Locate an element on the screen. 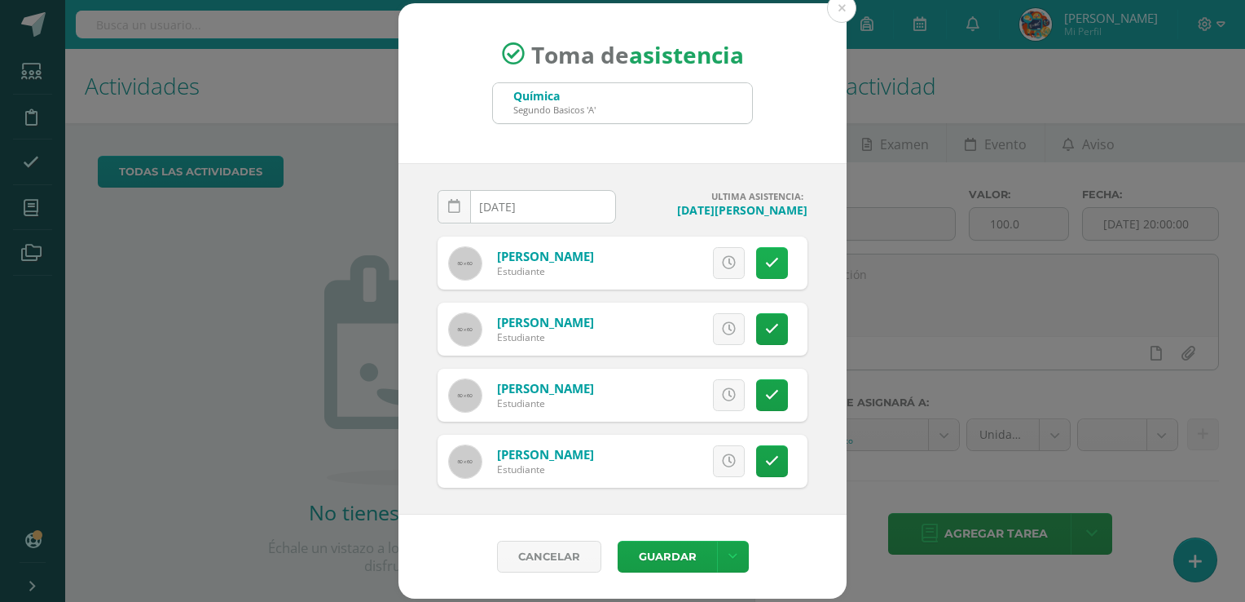 The height and width of the screenshot is (602, 1245). span: Toma de is located at coordinates (637, 54).